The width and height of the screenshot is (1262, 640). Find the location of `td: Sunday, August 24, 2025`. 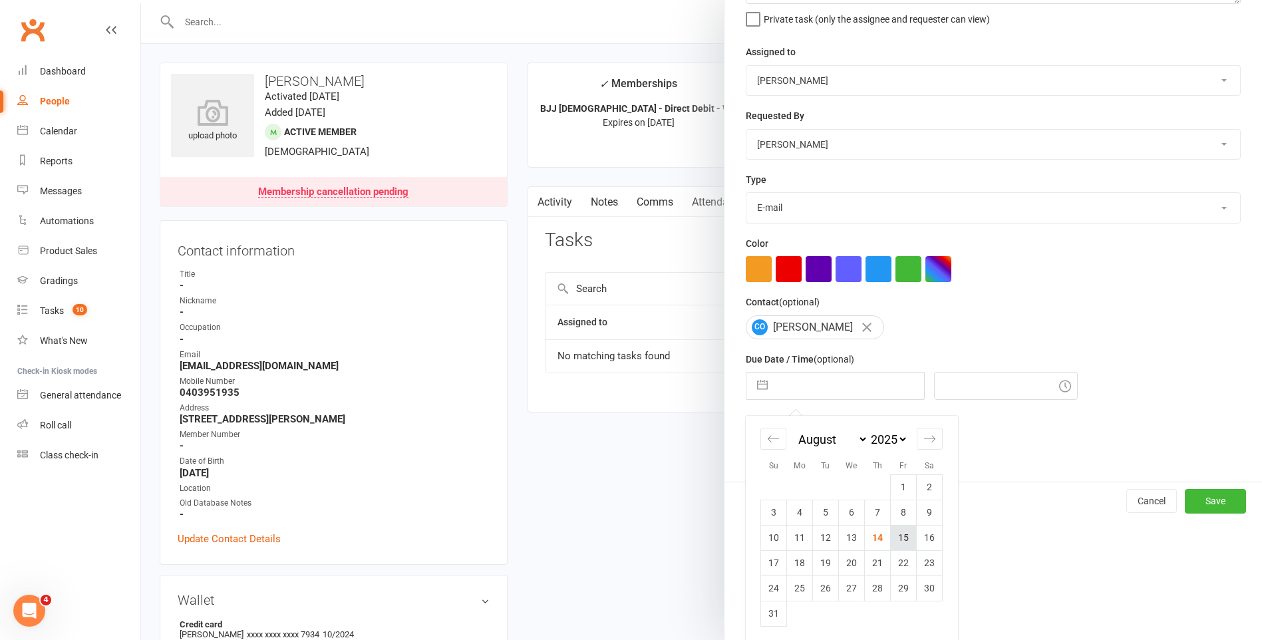

td: Sunday, August 24, 2025 is located at coordinates (774, 588).